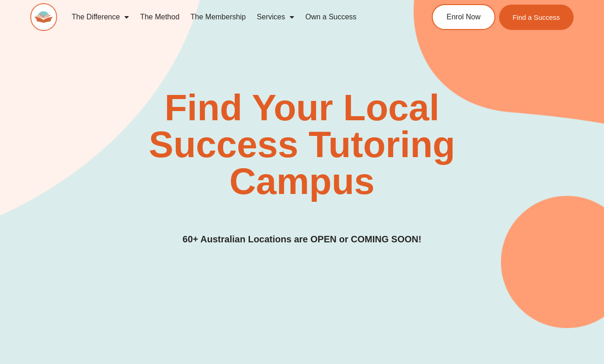 The image size is (604, 364). I want to click on a: Enrol Now, so click(464, 17).